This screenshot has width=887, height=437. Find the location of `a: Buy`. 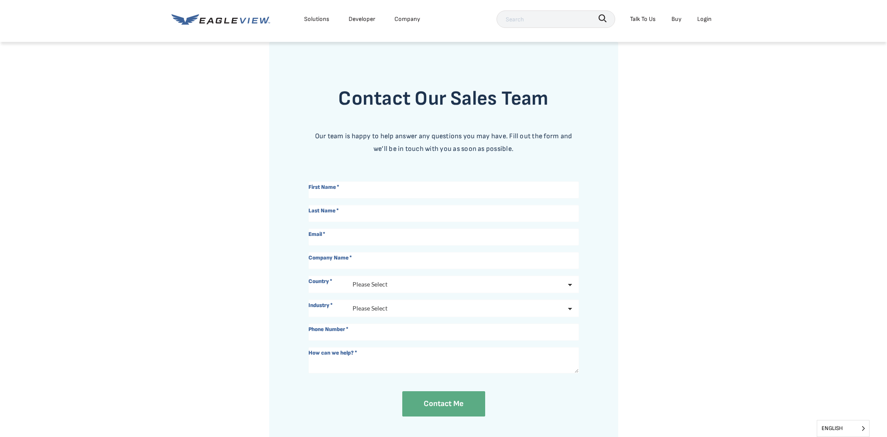

a: Buy is located at coordinates (677, 19).